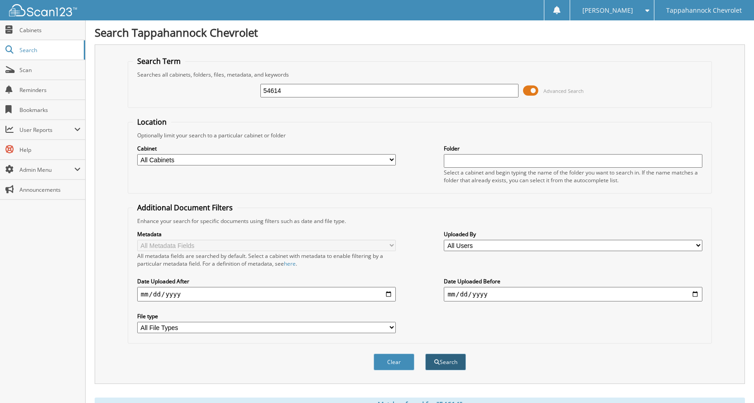  I want to click on legend: Additional Document Filters, so click(185, 207).